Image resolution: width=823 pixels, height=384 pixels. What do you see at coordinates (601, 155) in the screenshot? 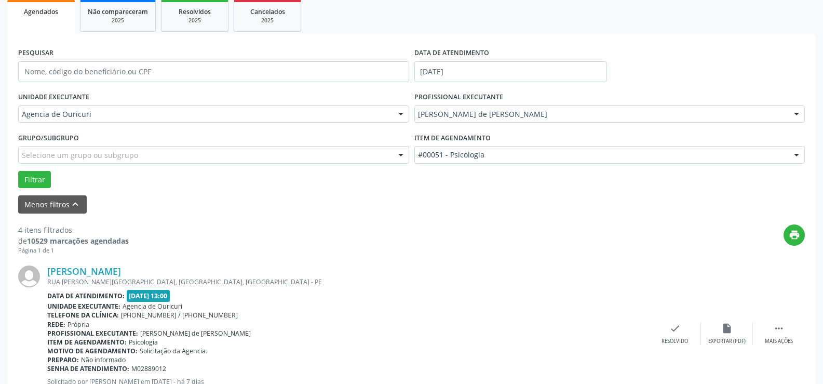
I see `span: #00051 - Psicologia` at bounding box center [601, 155].